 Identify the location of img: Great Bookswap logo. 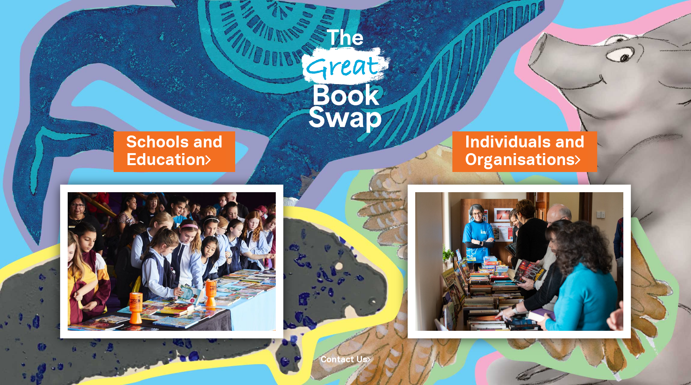
(346, 77).